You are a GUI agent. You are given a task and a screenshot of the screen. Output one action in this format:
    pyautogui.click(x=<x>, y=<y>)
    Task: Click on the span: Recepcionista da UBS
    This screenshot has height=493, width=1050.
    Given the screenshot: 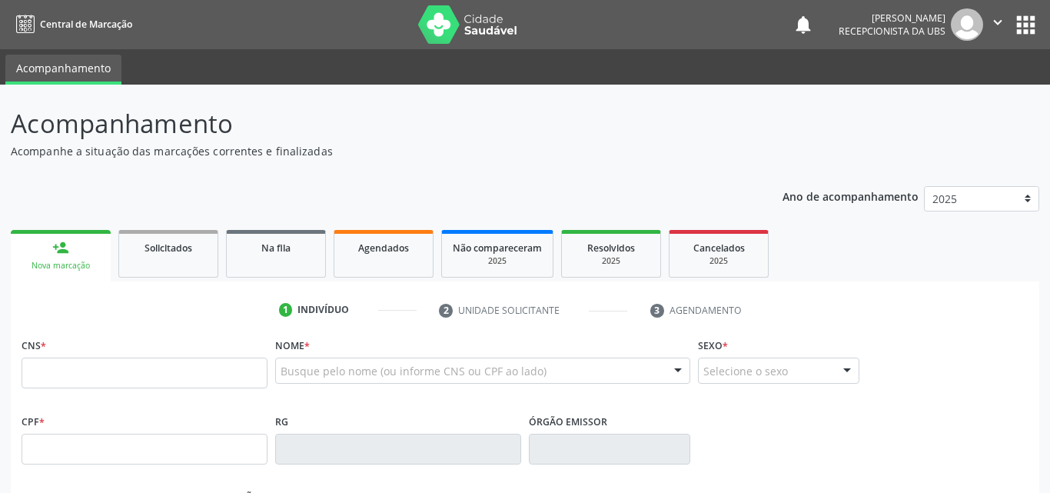 What is the action you would take?
    pyautogui.click(x=892, y=31)
    